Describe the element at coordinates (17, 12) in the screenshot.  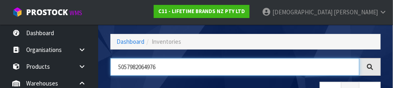
I see `img: cube-alt.png` at that location.